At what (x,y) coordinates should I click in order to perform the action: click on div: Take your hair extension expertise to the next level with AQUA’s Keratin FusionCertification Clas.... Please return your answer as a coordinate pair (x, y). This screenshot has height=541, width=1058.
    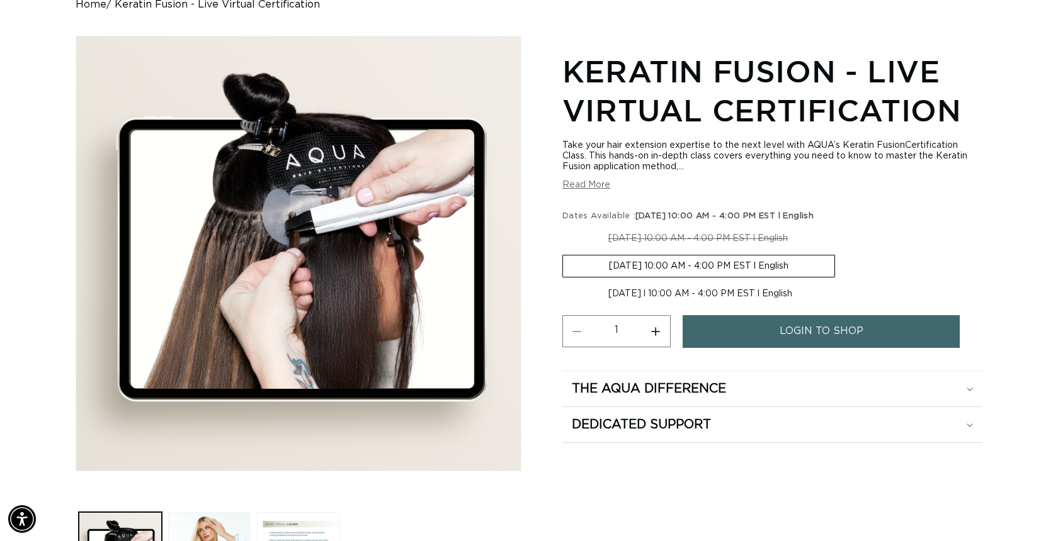
    Looking at the image, I should click on (772, 156).